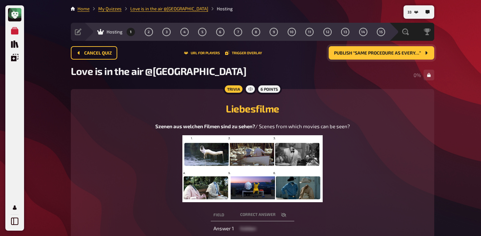 The height and width of the screenshot is (236, 481). I want to click on span: 8, so click(256, 32).